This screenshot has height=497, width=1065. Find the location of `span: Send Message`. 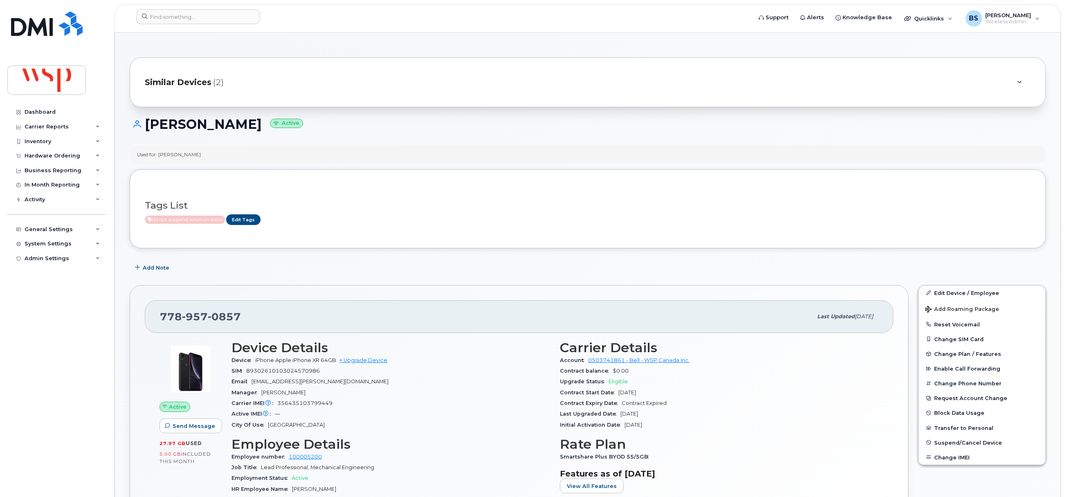

span: Send Message is located at coordinates (194, 426).